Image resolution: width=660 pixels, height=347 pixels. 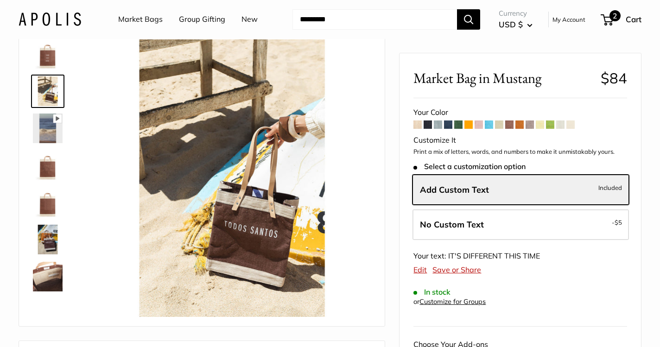 What do you see at coordinates (202, 19) in the screenshot?
I see `a: Group Gifting` at bounding box center [202, 19].